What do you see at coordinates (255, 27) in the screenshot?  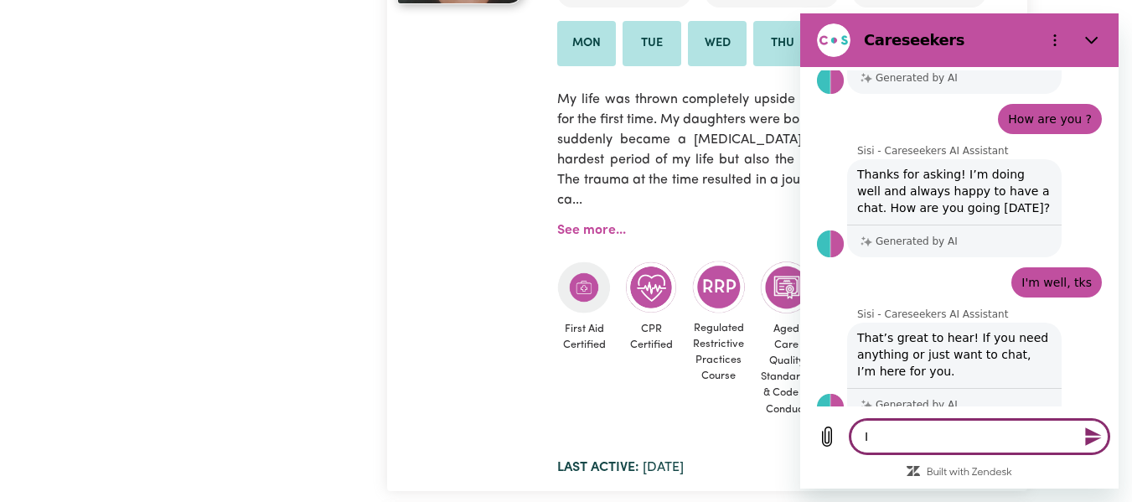 I see `button: Options menu` at bounding box center [255, 27].